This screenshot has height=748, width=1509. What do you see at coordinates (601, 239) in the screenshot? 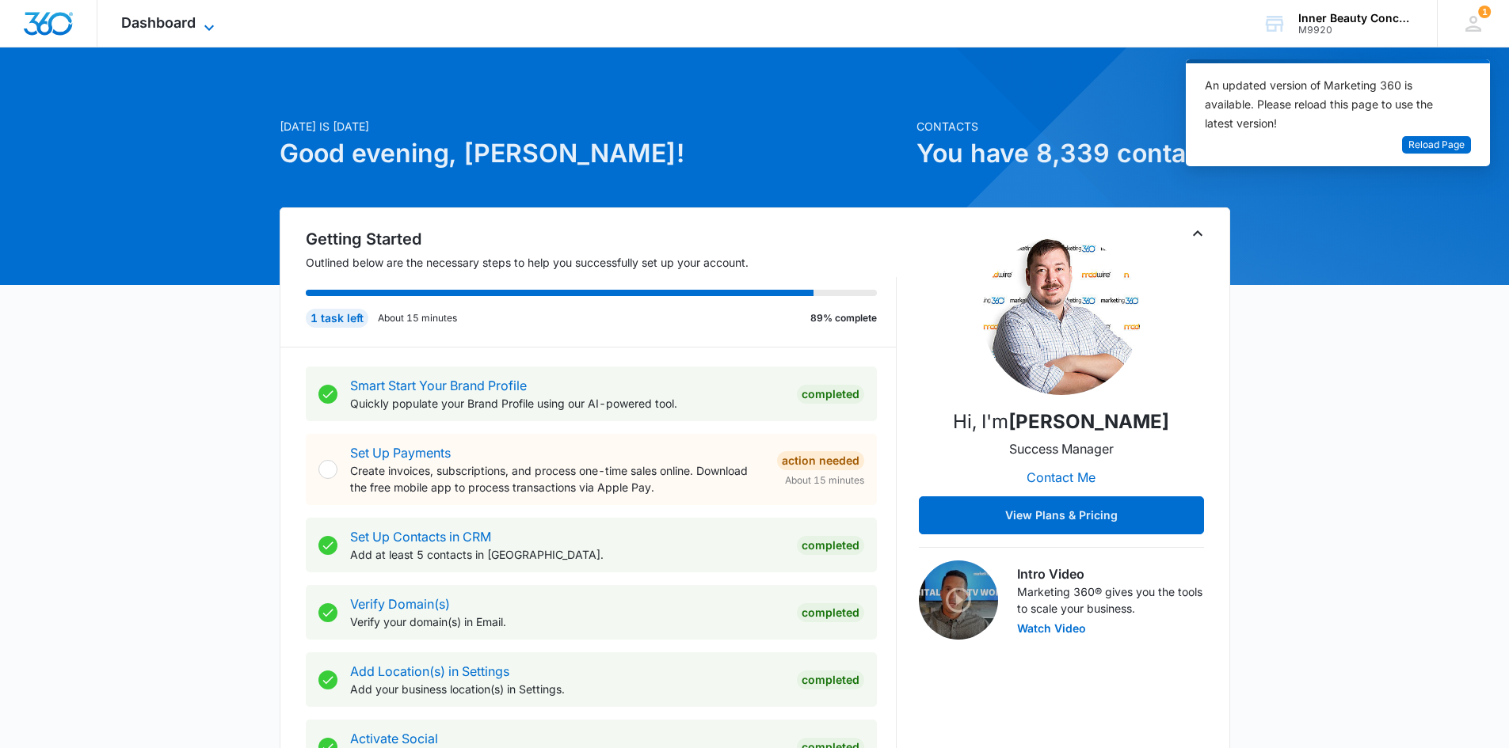
I see `h2: Getting Started` at bounding box center [601, 239].